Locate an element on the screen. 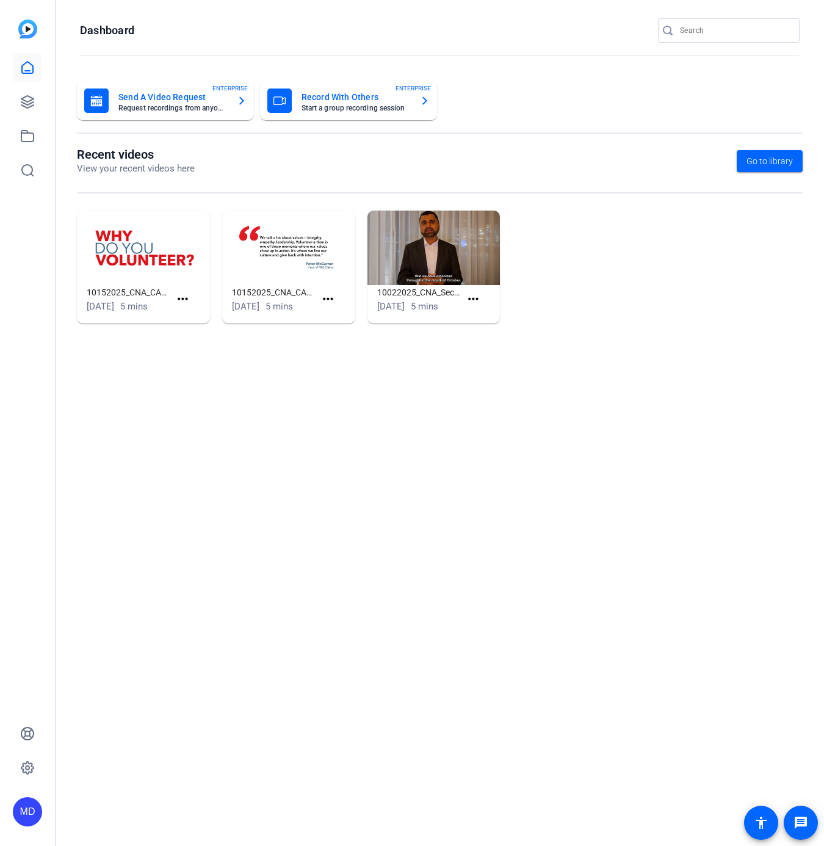  img: blue-gradient.svg is located at coordinates (27, 29).